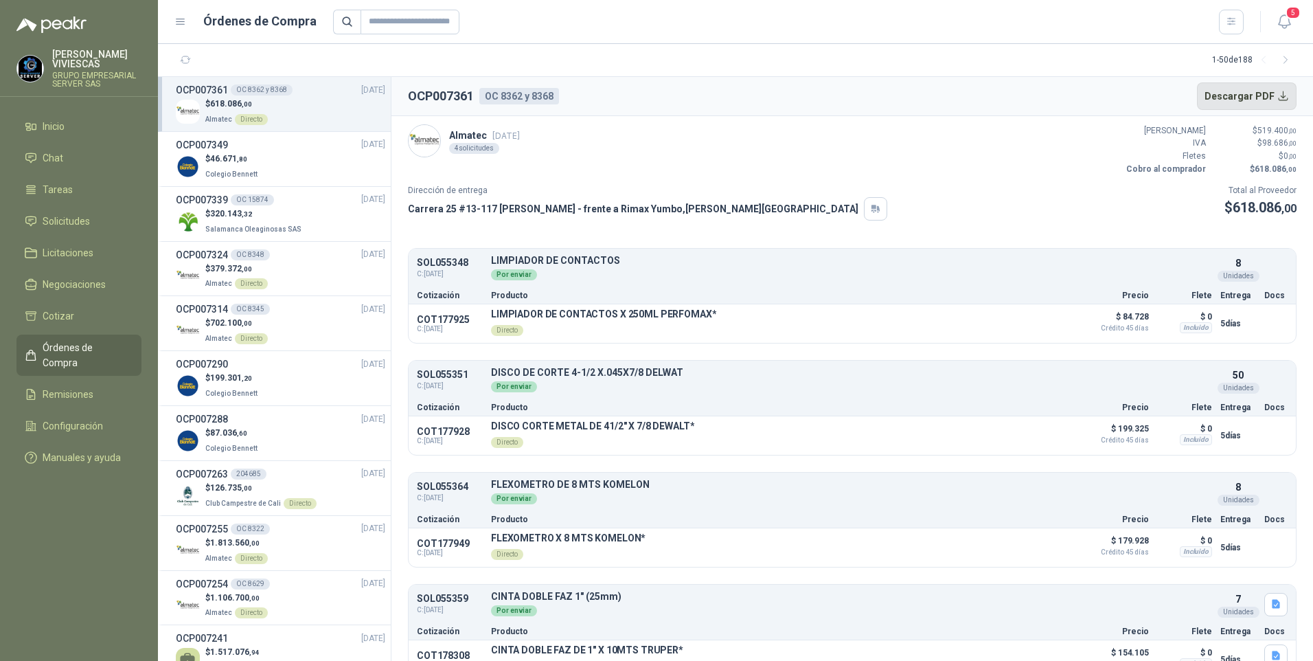  Describe the element at coordinates (58, 316) in the screenshot. I see `span: Cotizar` at that location.